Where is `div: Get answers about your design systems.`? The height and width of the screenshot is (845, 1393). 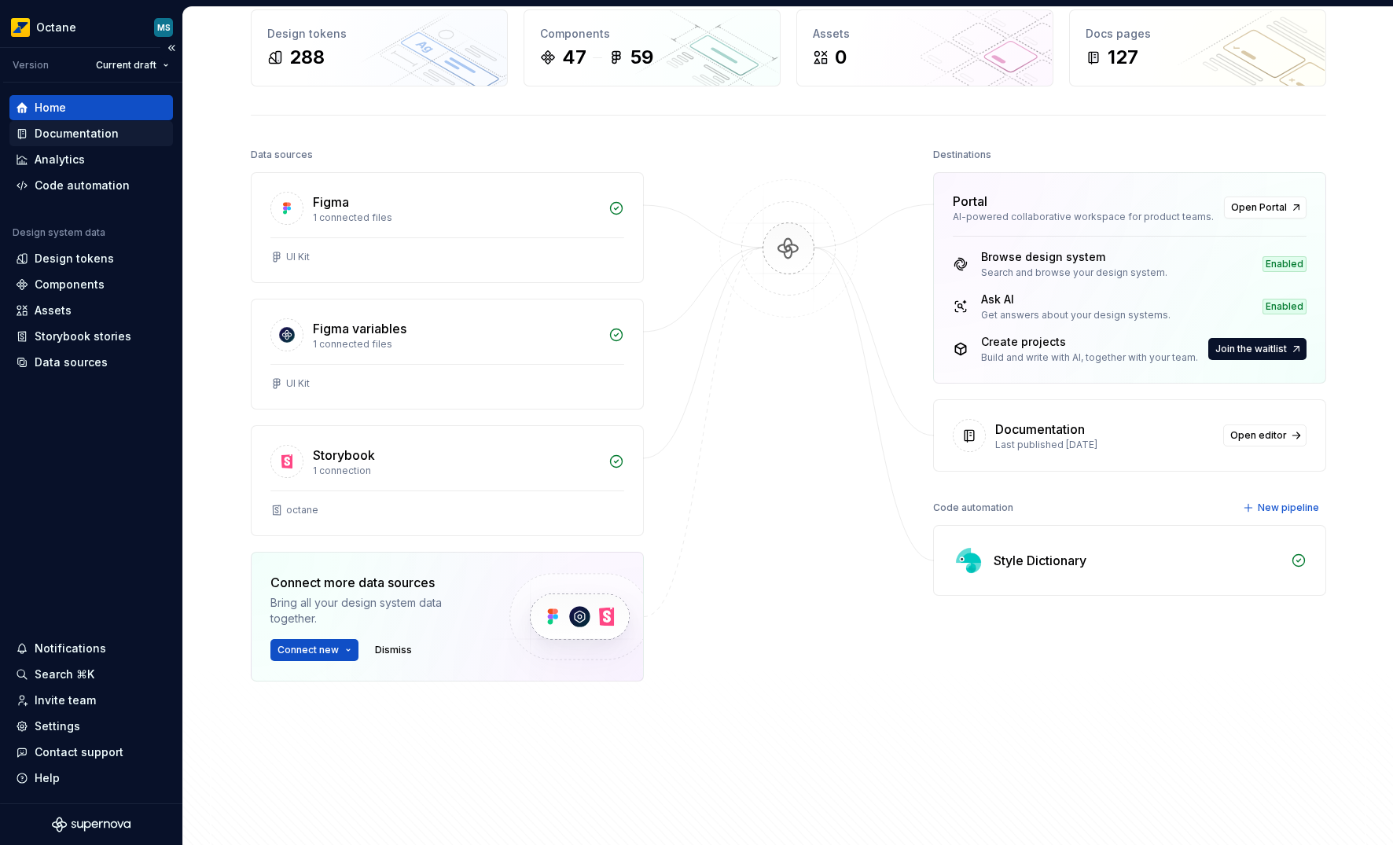 div: Get answers about your design systems. is located at coordinates (1076, 315).